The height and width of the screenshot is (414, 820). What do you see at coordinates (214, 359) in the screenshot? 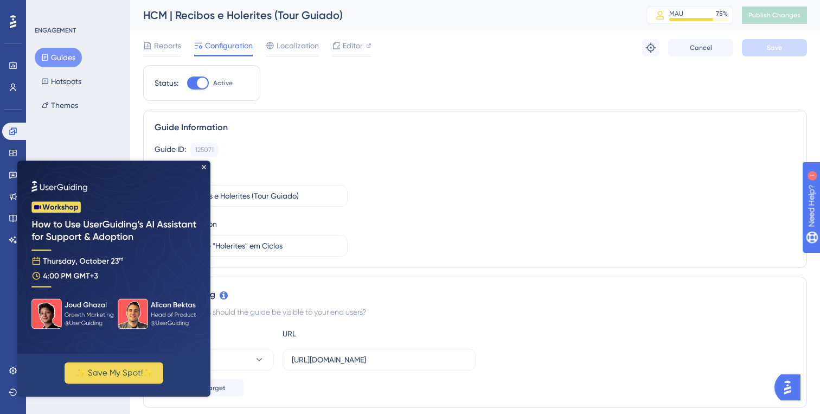
I see `button: equals` at bounding box center [214, 359].